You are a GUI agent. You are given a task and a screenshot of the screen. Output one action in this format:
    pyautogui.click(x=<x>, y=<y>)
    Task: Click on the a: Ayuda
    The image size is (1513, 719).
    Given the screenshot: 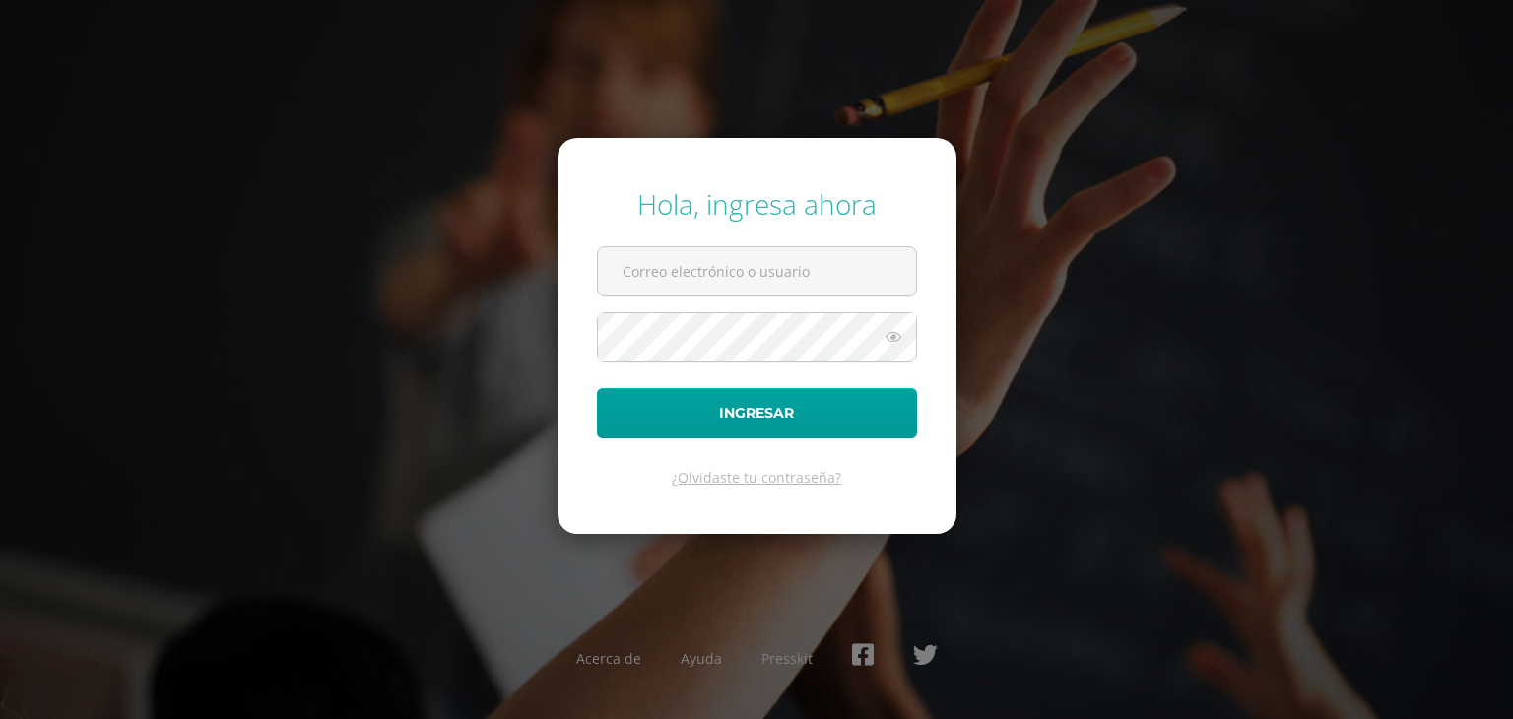 What is the action you would take?
    pyautogui.click(x=701, y=658)
    